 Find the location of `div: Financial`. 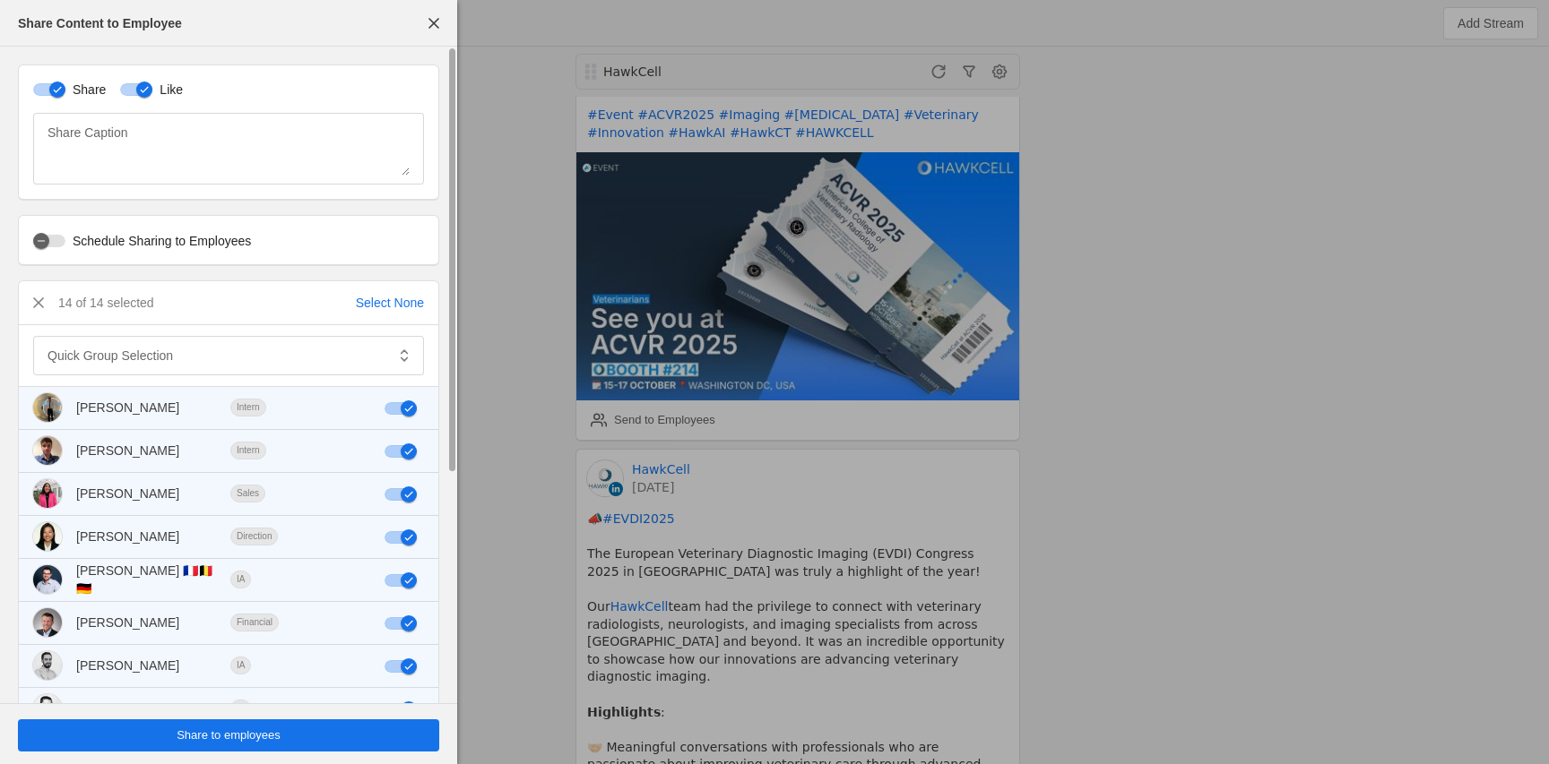

div: Financial is located at coordinates (255, 623).